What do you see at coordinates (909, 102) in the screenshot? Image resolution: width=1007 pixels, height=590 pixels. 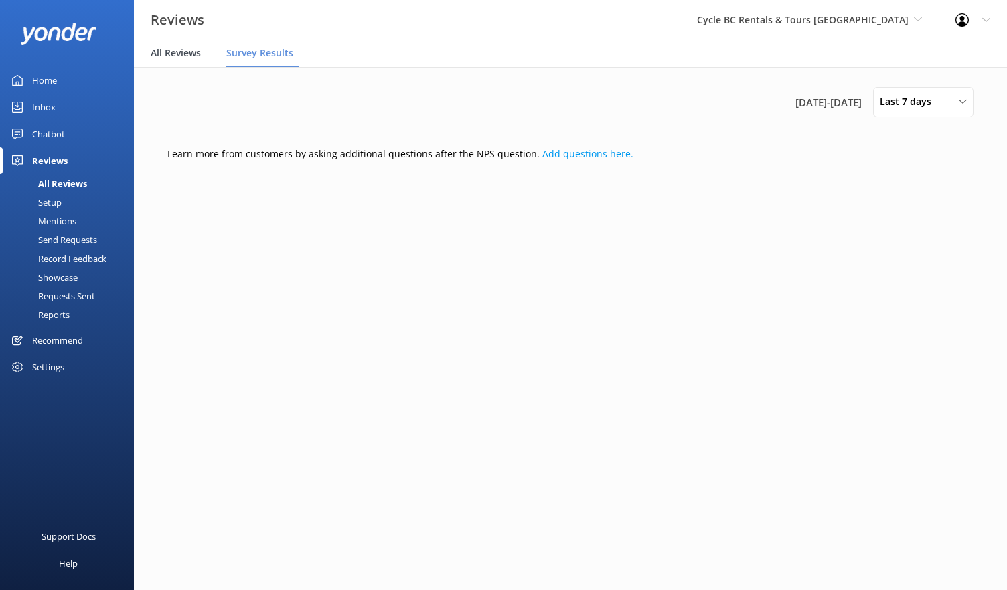 I see `span: Last 7 days` at bounding box center [909, 102].